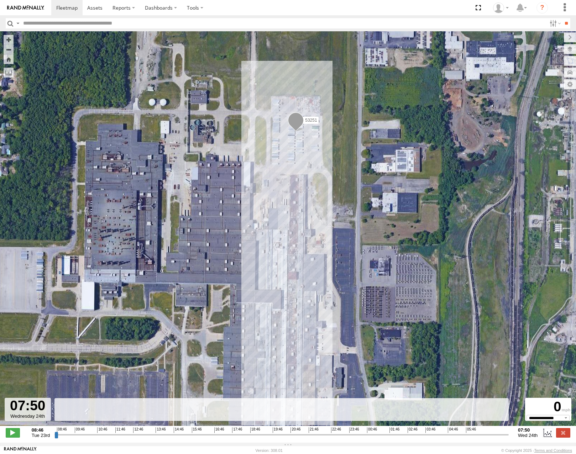 The image size is (576, 454). I want to click on span: 17:46, so click(237, 430).